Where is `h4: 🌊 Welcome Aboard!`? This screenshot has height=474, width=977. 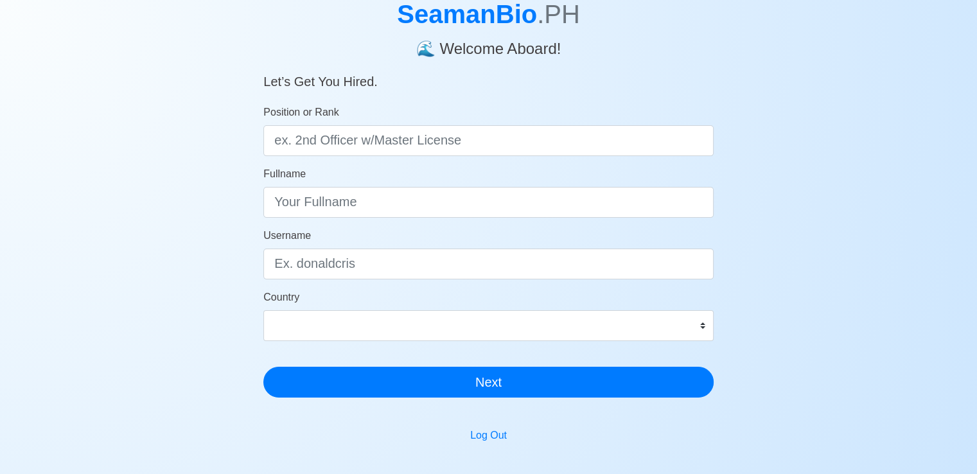
h4: 🌊 Welcome Aboard! is located at coordinates (488, 44).